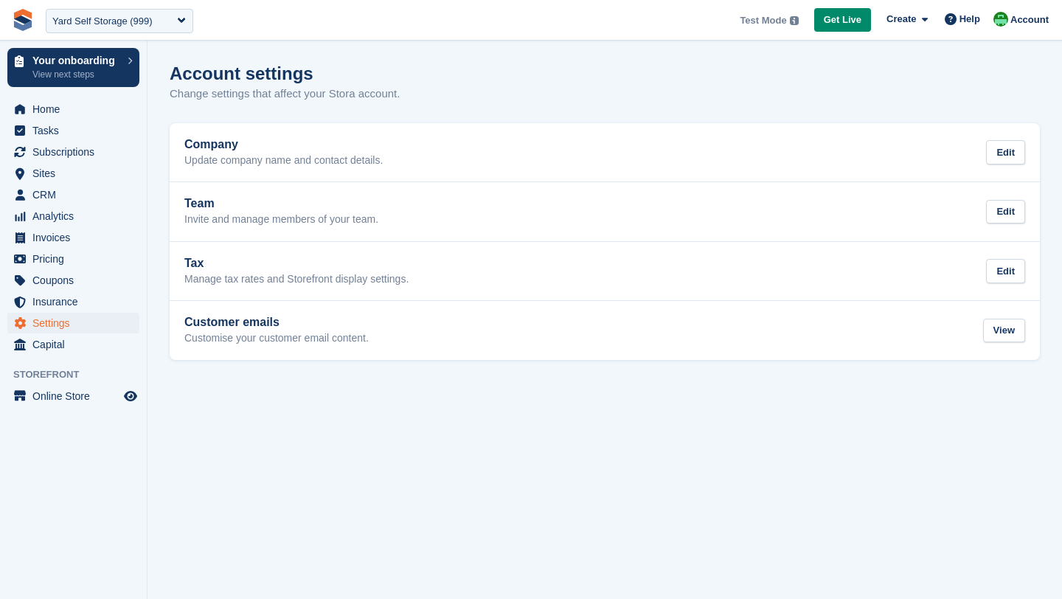  I want to click on a: Team Invite and manage members of your team. Edit, so click(605, 212).